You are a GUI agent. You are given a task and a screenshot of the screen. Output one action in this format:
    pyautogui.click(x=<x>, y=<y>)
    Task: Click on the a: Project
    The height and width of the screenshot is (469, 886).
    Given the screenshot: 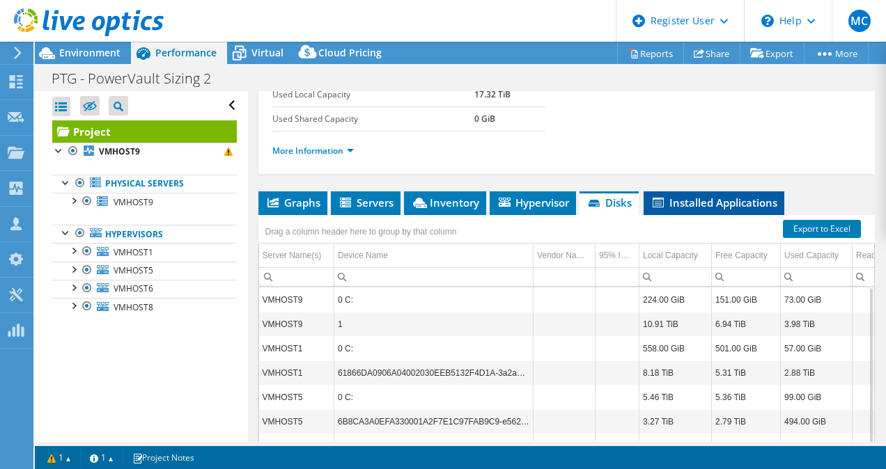 What is the action you would take?
    pyautogui.click(x=144, y=132)
    